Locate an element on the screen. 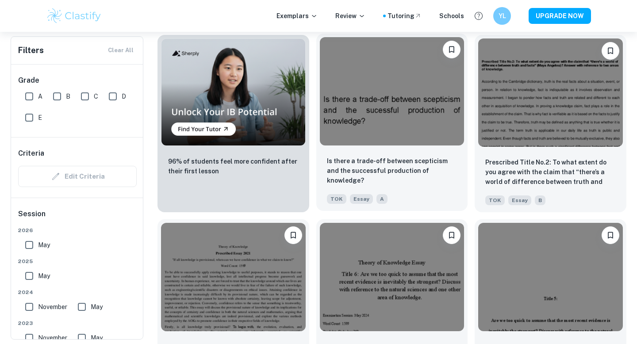 This screenshot has width=637, height=344. a: Thumbnail96% of students feel more confident after their first lesson is located at coordinates (233, 123).